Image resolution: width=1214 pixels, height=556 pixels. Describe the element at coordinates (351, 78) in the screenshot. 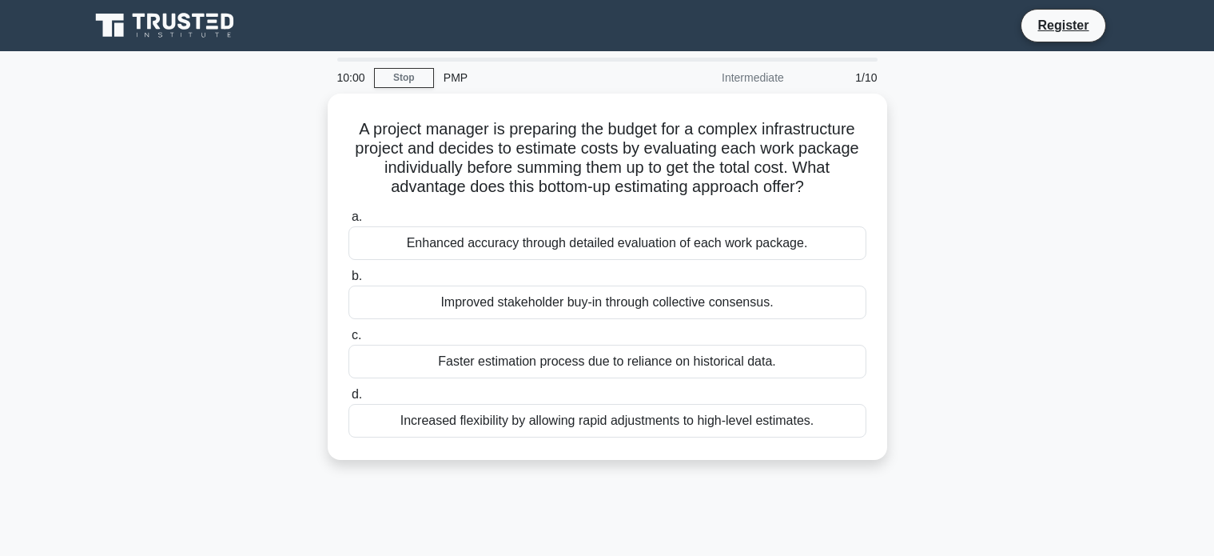

I see `div: 10:00` at that location.